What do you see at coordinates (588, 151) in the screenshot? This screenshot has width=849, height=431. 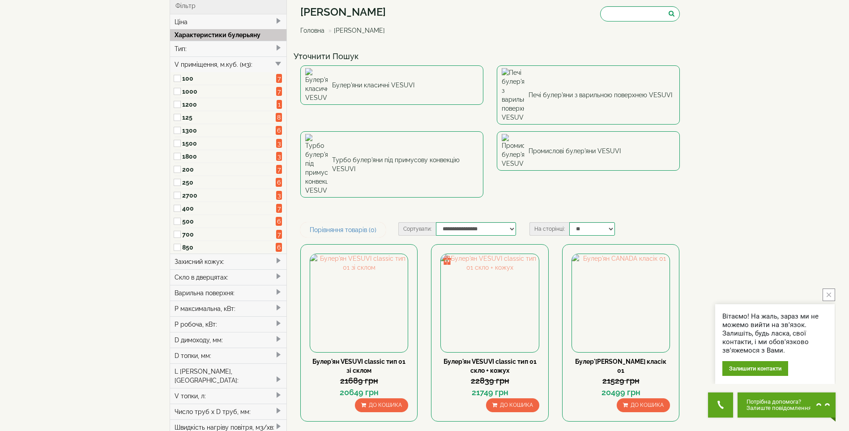 I see `a: Промислові булер'яни VESUVI Промислові булер'яни VESUVI` at bounding box center [588, 151].